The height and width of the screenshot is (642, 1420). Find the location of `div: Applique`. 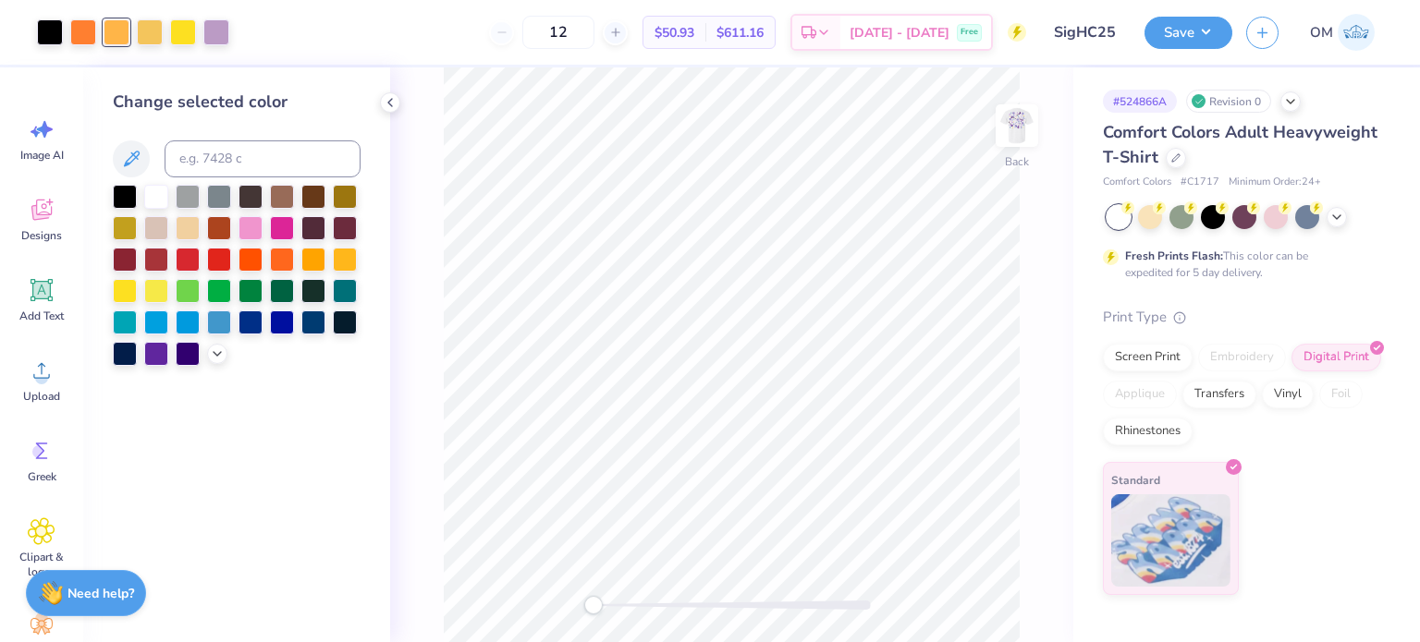

div: Applique is located at coordinates (1140, 395).